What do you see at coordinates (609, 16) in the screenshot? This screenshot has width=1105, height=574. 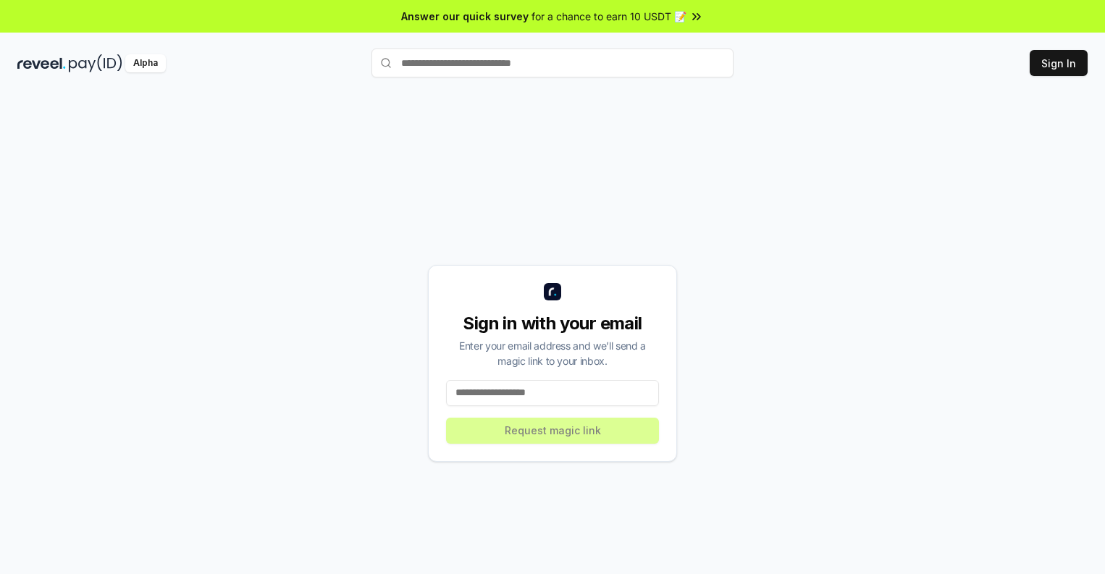 I see `span: for a chance to earn 10 USDT 📝` at bounding box center [609, 16].